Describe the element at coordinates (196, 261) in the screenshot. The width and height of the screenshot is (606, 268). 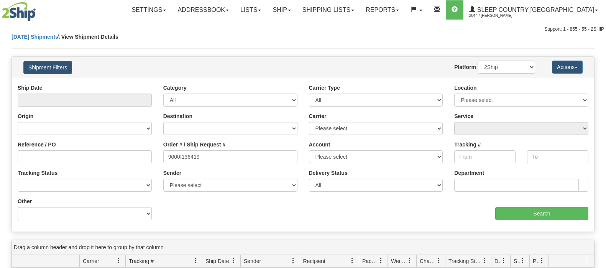
I see `a: Tracking # filter column settings` at that location.